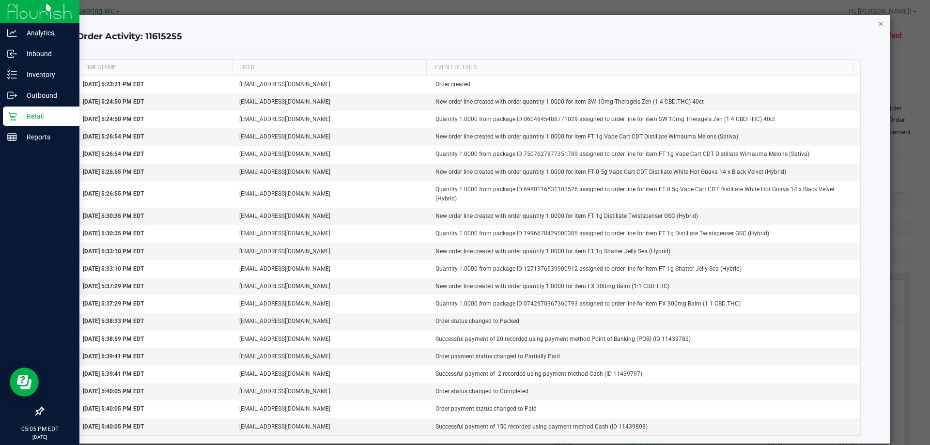 The width and height of the screenshot is (930, 445). What do you see at coordinates (155, 68) in the screenshot?
I see `th: TIMESTAMP` at bounding box center [155, 68].